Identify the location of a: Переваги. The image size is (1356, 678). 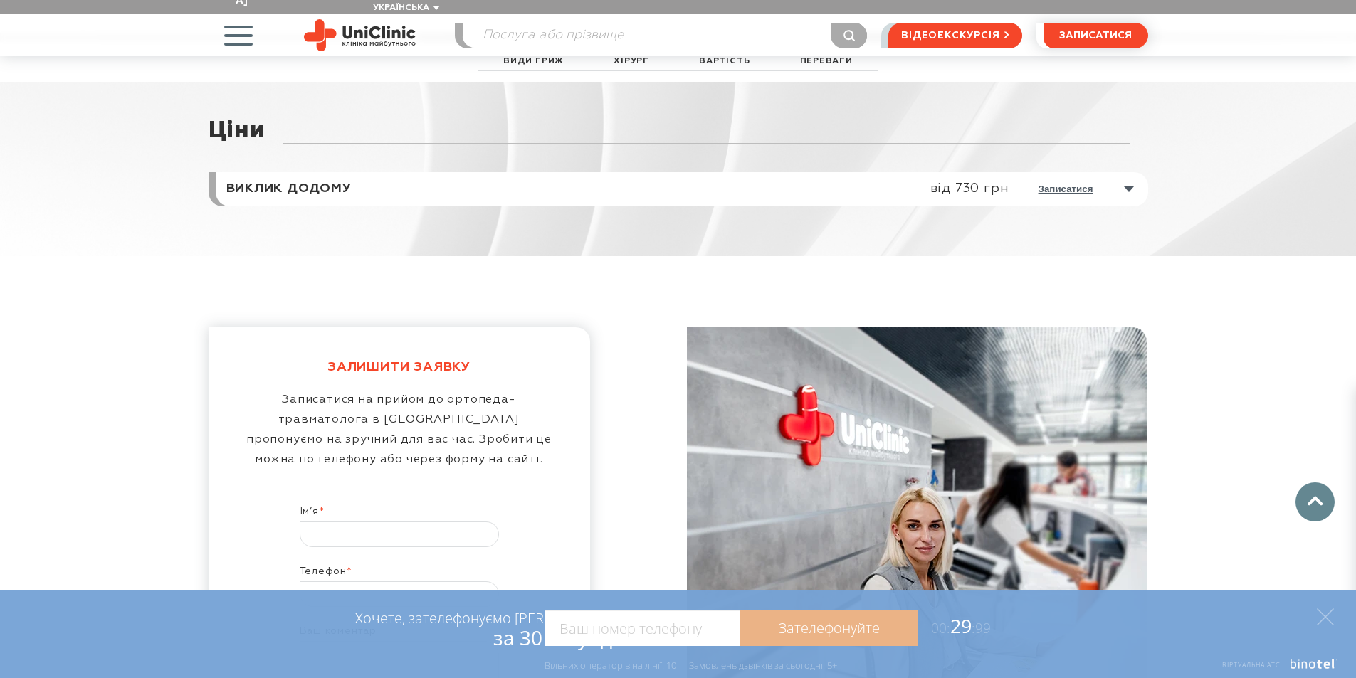
(827, 61).